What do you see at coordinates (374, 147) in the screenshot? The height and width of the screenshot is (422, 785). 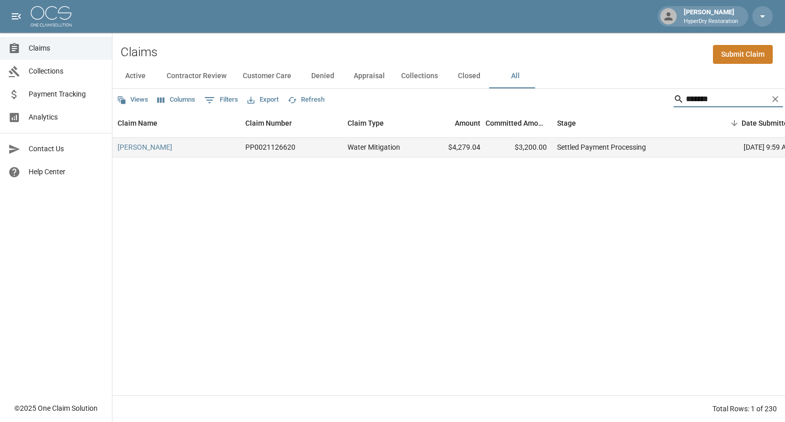 I see `div: Water Mitigation` at bounding box center [374, 147].